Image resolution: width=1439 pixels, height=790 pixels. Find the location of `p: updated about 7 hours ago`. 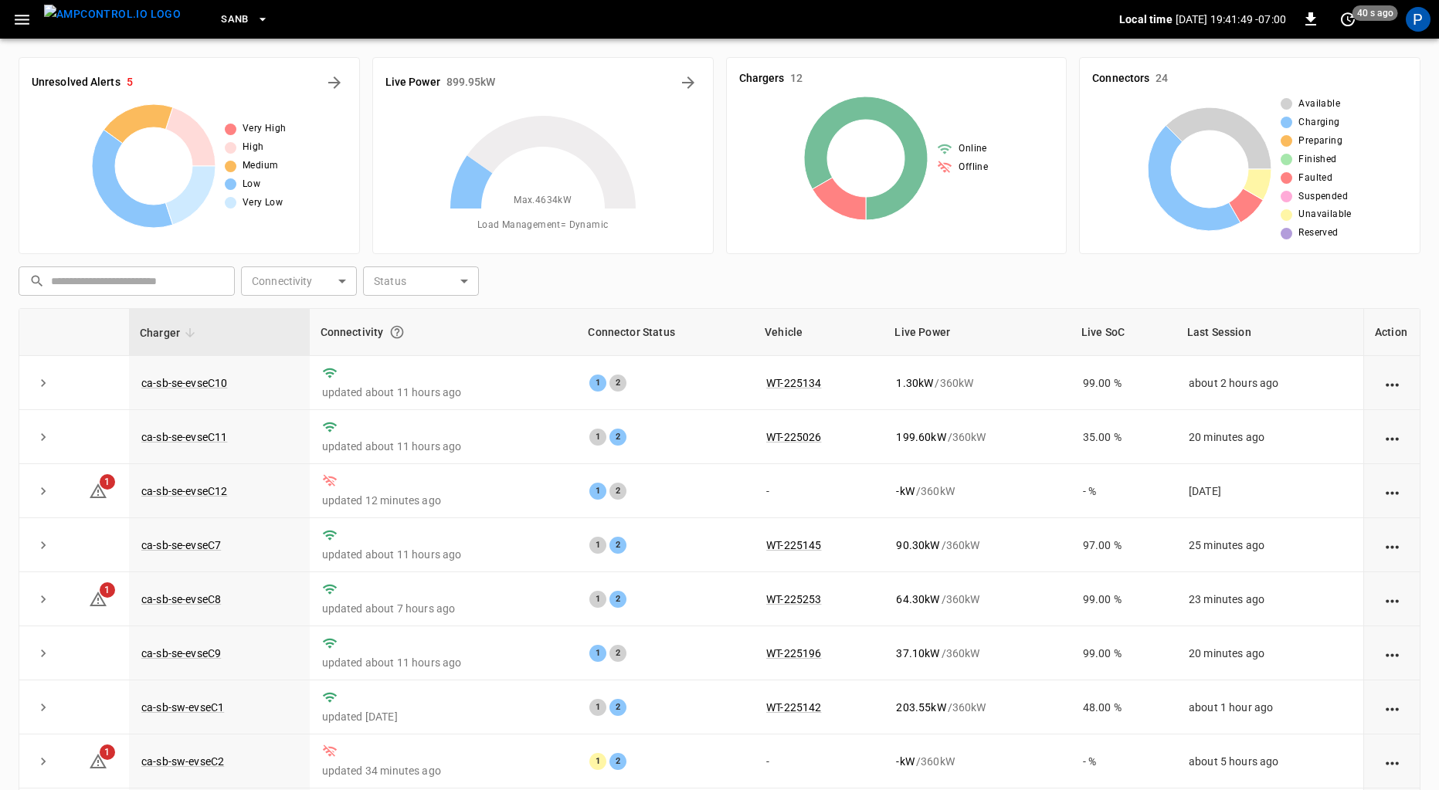

p: updated about 7 hours ago is located at coordinates (443, 609).